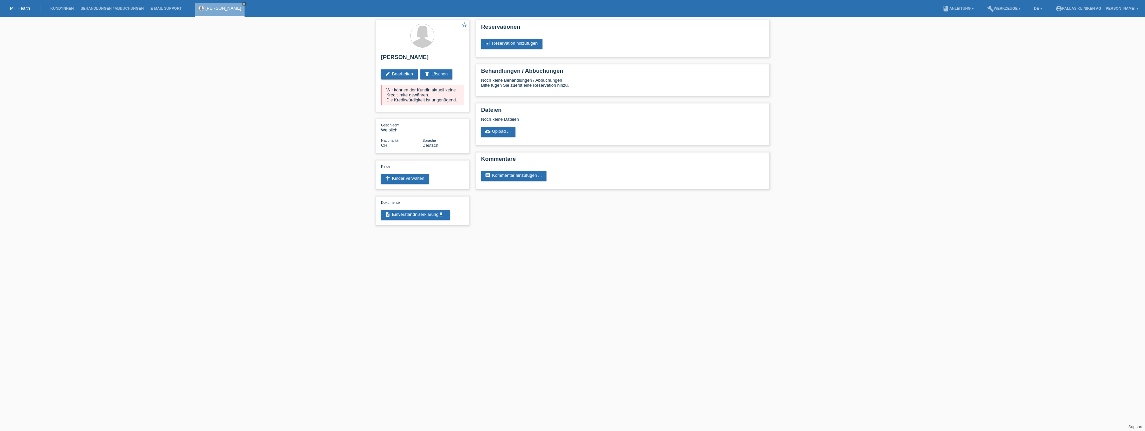  I want to click on i: accessibility_new, so click(388, 178).